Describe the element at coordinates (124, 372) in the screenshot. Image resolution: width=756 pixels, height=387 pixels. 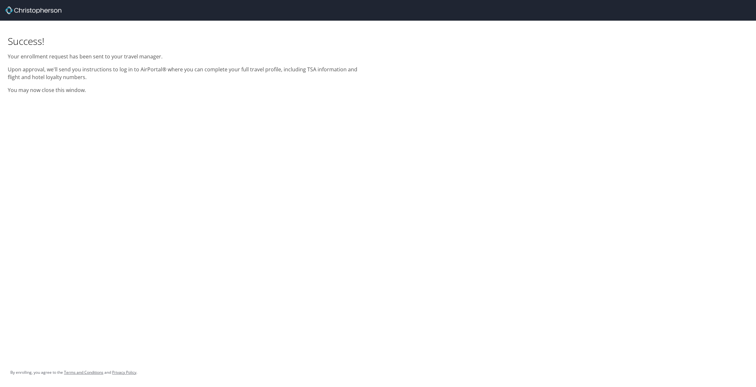
I see `a: Privacy Policy` at that location.